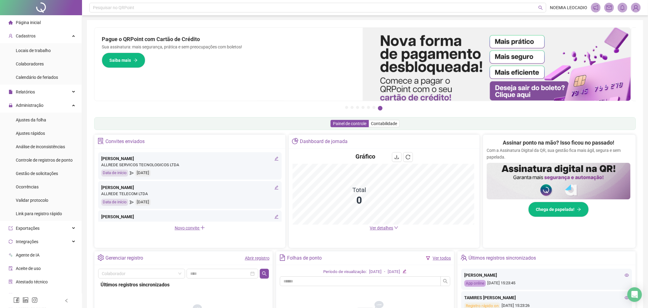 This screenshot has width=648, height=308. Describe the element at coordinates (11, 36) in the screenshot. I see `span: user-add` at that location.